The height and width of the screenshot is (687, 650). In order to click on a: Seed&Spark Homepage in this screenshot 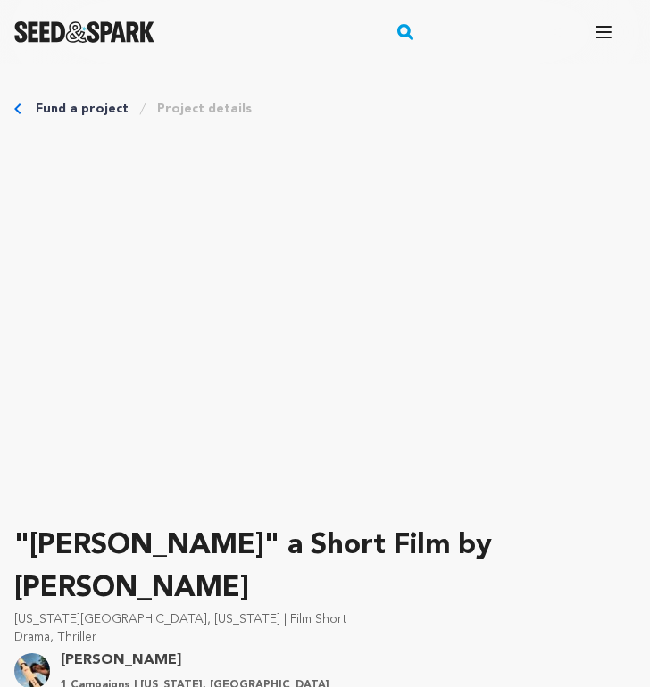, I will do `click(84, 32)`.